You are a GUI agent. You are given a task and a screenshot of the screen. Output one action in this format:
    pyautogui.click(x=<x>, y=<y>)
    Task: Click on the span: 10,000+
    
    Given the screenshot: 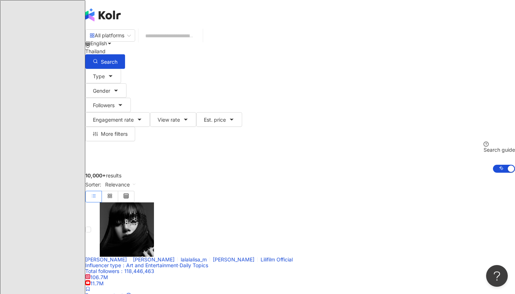 What is the action you would take?
    pyautogui.click(x=95, y=175)
    